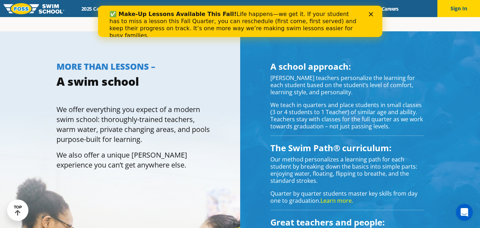 The image size is (480, 228). I want to click on span: MORE THAN LESSONS –, so click(106, 66).